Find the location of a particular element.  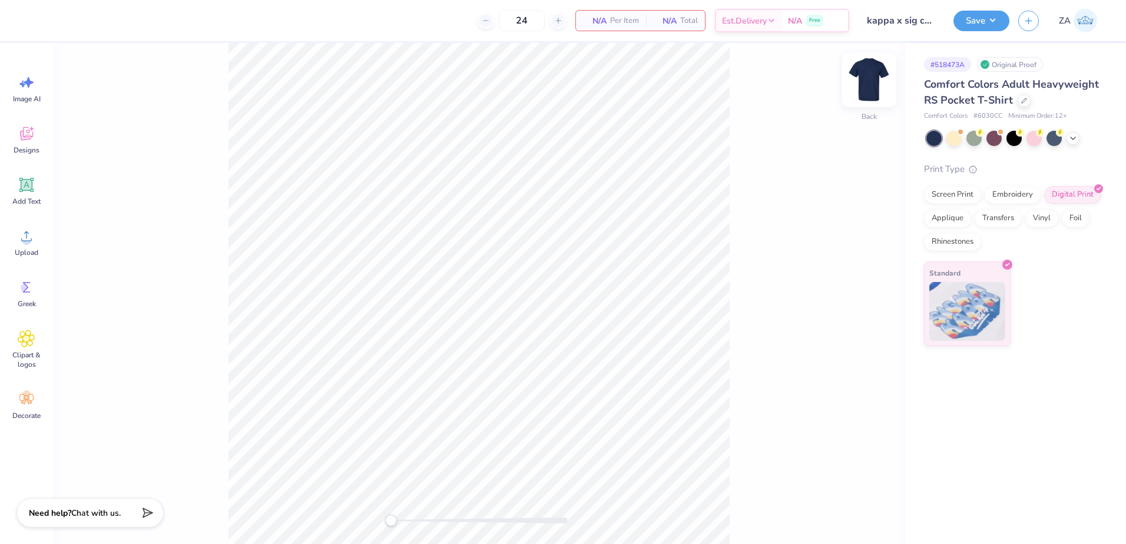

div: Transfers is located at coordinates (998, 219).